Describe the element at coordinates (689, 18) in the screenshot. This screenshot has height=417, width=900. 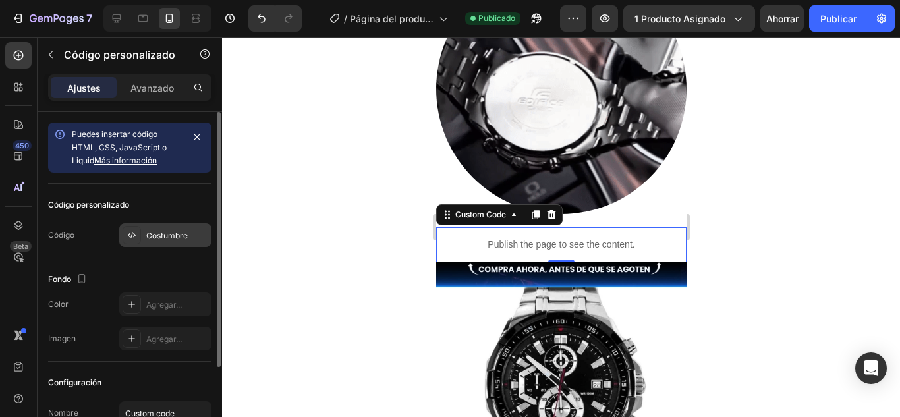
I see `button: 1 producto asignado` at that location.